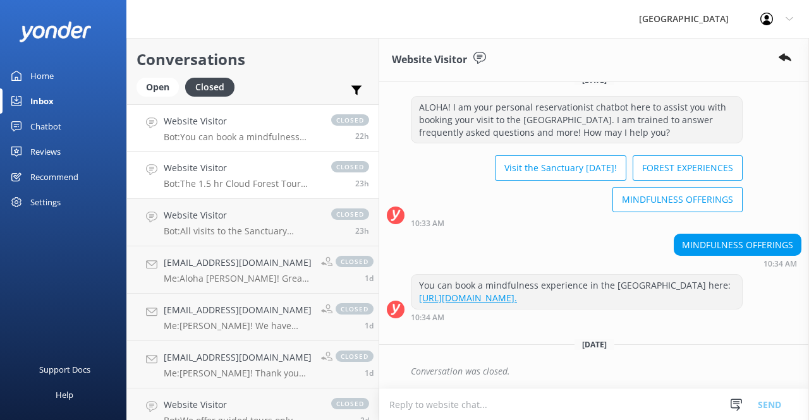 This screenshot has width=809, height=420. What do you see at coordinates (161, 87) in the screenshot?
I see `a: Open` at bounding box center [161, 87].